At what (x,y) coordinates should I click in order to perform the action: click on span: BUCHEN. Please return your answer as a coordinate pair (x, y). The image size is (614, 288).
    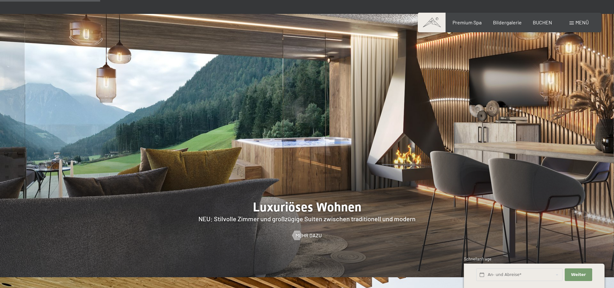
    Looking at the image, I should click on (542, 22).